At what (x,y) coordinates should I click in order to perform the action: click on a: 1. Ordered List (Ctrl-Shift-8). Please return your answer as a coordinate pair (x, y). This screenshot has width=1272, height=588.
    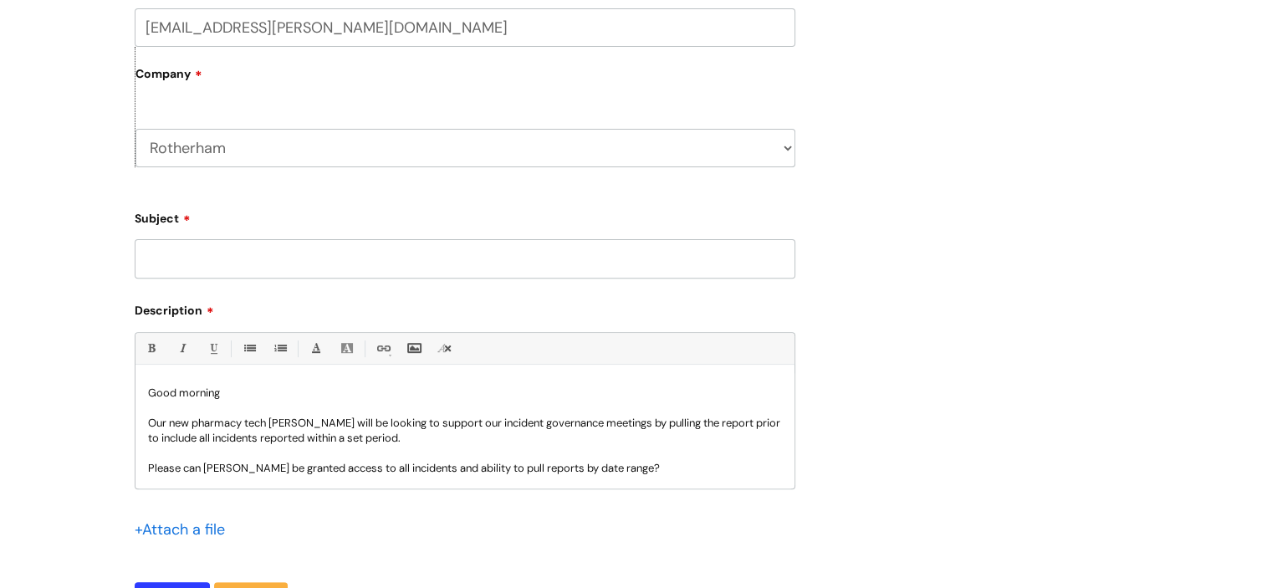
    Looking at the image, I should click on (279, 348).